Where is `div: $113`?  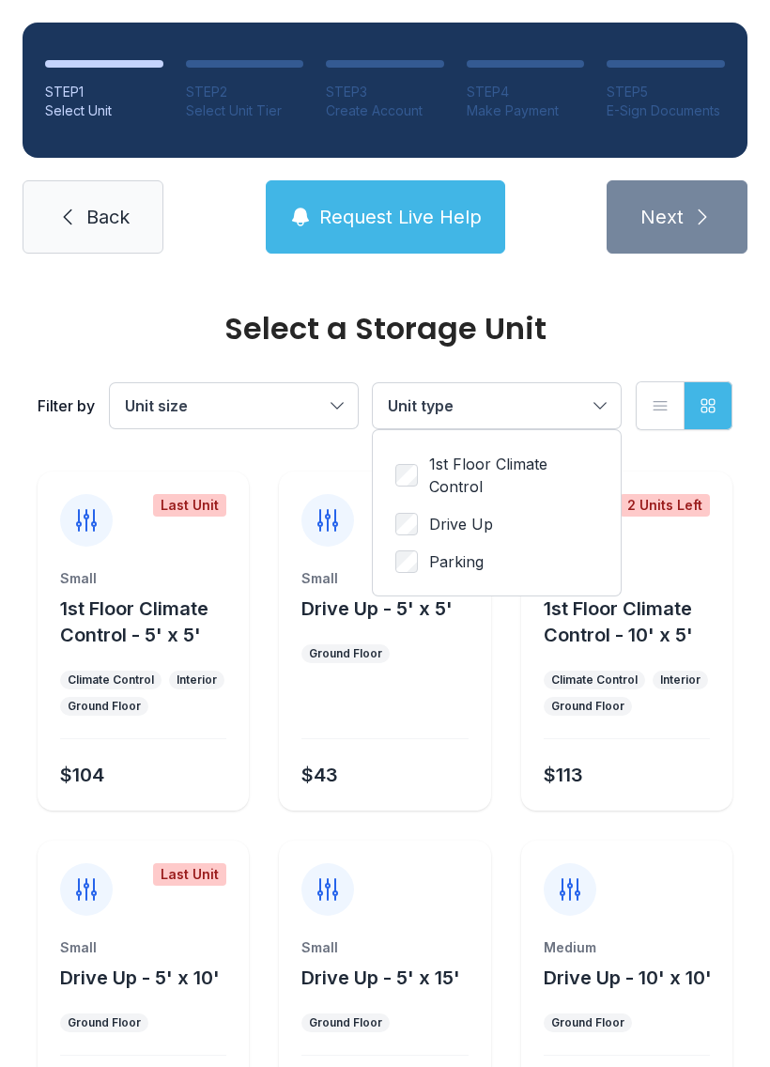 div: $113 is located at coordinates (564, 775).